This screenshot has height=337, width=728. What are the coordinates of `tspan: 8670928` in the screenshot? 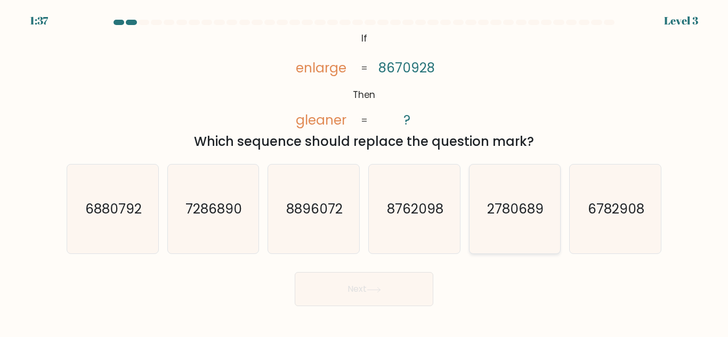 It's located at (407, 68).